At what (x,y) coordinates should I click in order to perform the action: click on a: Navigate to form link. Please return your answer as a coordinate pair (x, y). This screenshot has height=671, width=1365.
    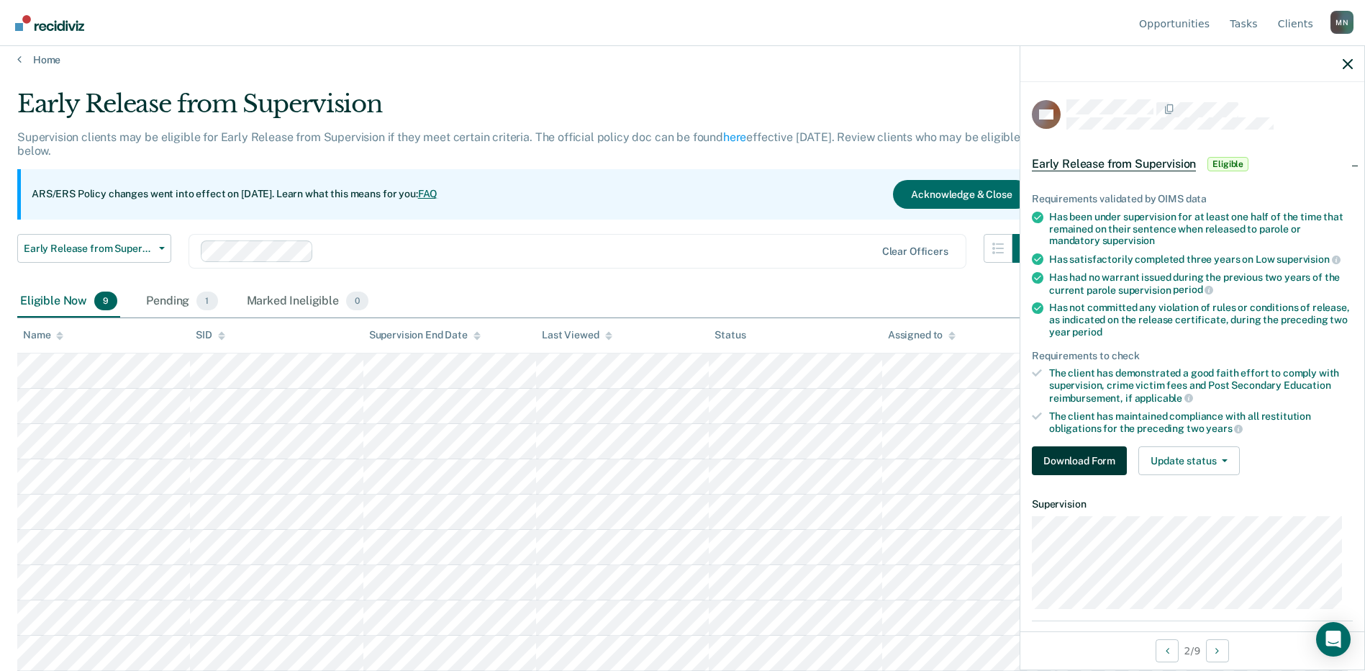
    Looking at the image, I should click on (1082, 460).